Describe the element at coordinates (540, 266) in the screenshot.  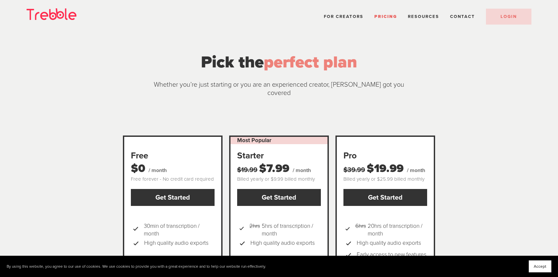
I see `button: Accept` at that location.